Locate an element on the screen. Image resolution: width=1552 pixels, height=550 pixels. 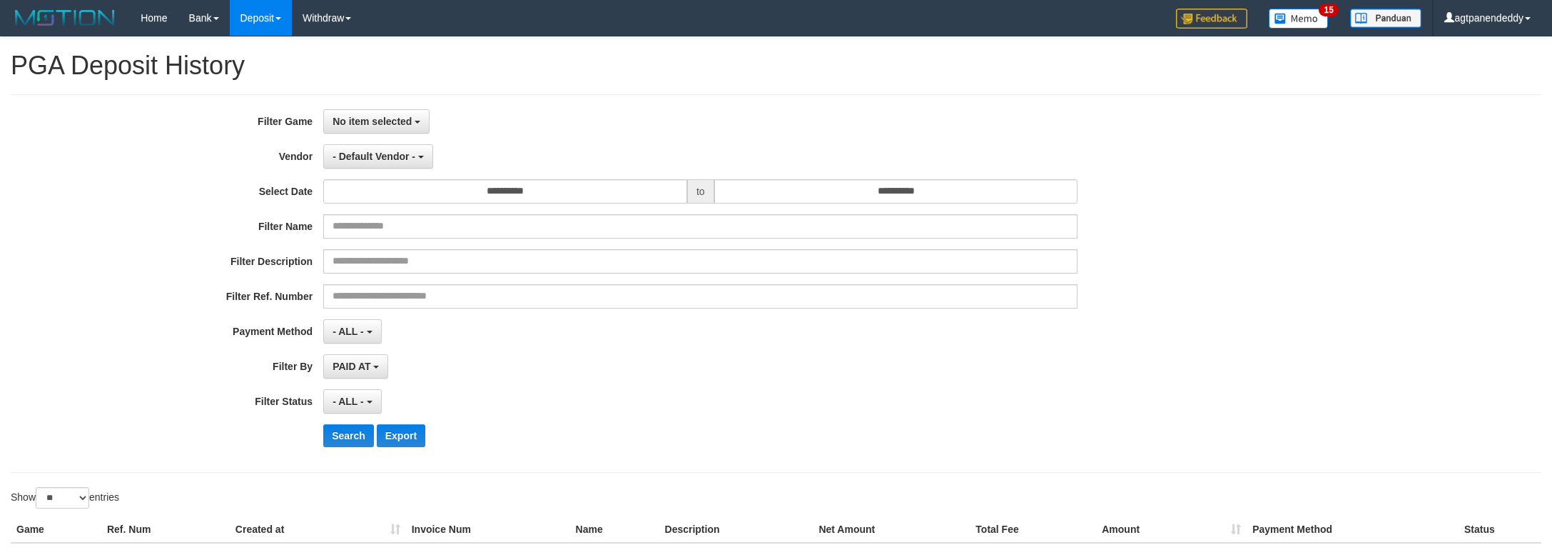
button: Search is located at coordinates (348, 435).